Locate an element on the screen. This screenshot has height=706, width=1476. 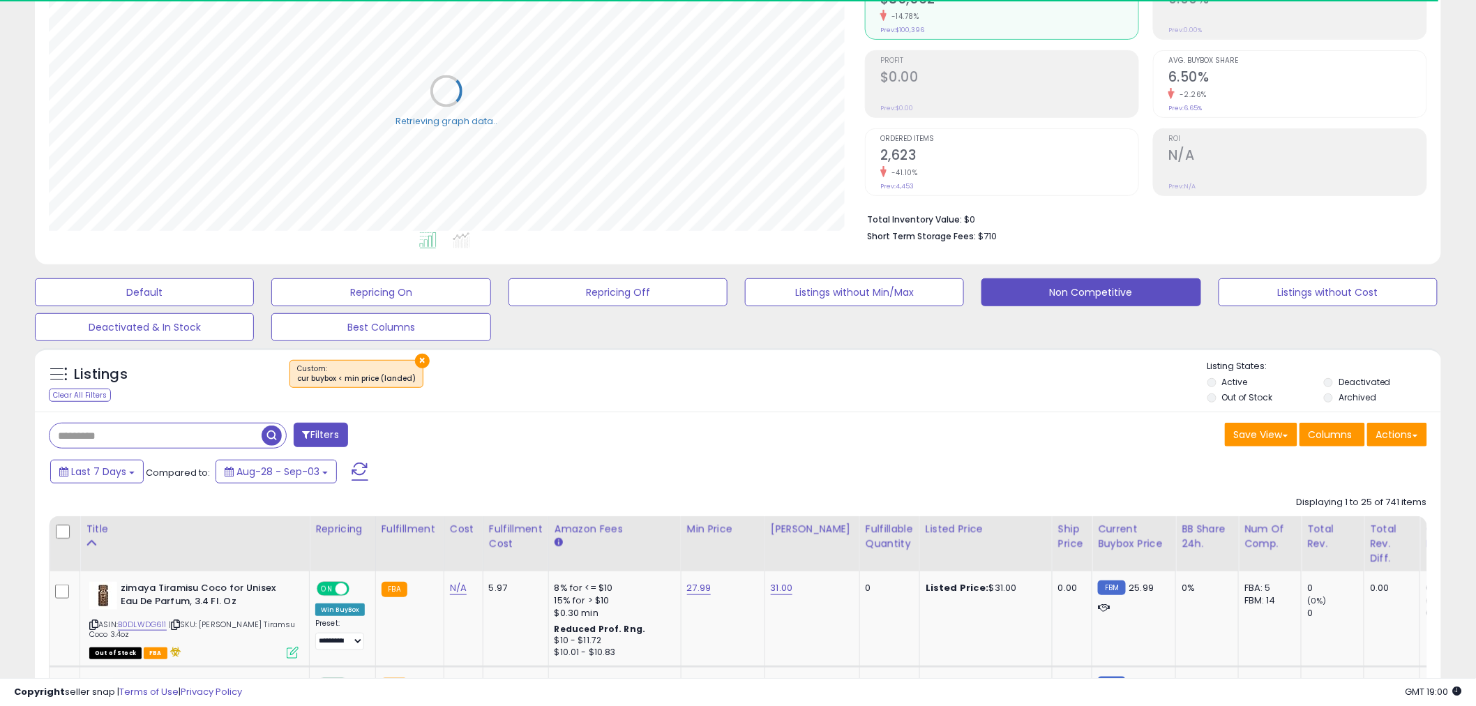
span: Ordered Items is located at coordinates (1009, 139).